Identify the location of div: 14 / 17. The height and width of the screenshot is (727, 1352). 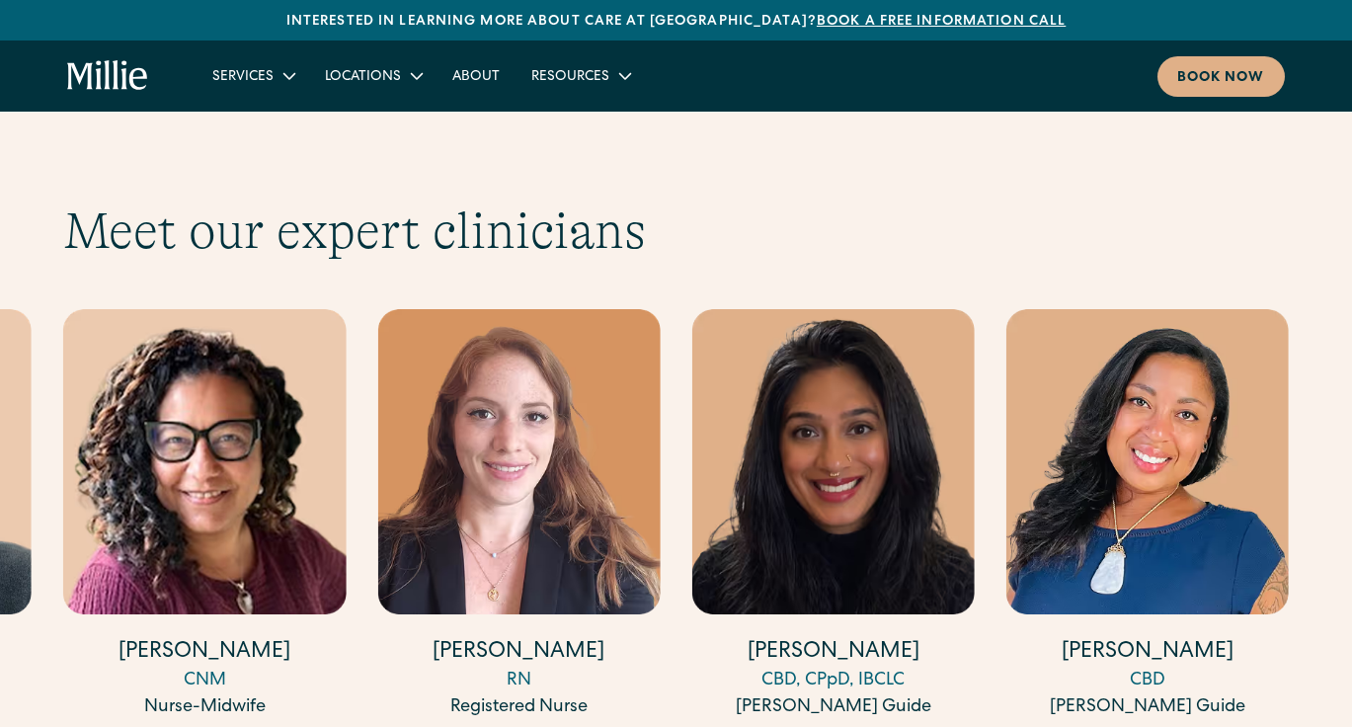
(204, 517).